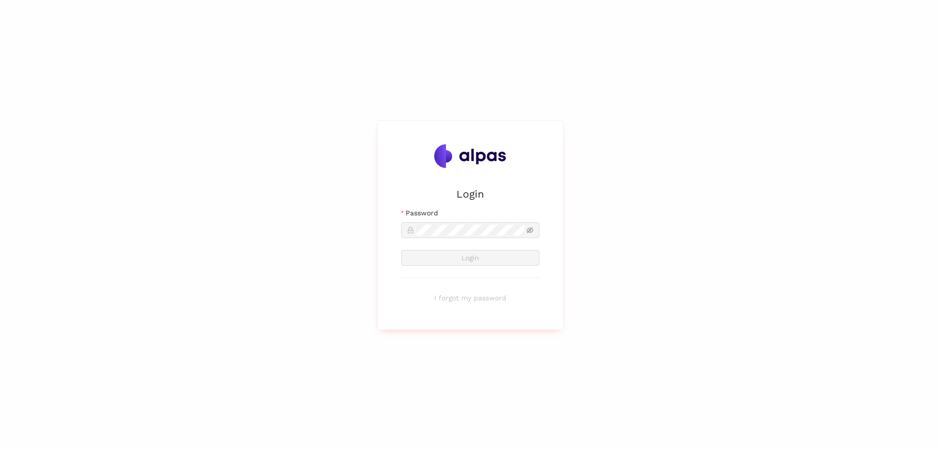  I want to click on input: Password, so click(470, 230).